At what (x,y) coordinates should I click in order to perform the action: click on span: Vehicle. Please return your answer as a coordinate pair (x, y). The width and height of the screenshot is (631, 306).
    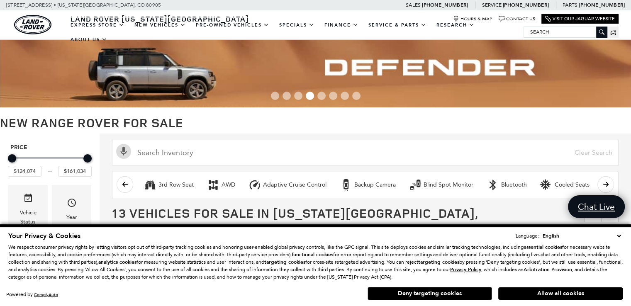
    Looking at the image, I should click on (28, 200).